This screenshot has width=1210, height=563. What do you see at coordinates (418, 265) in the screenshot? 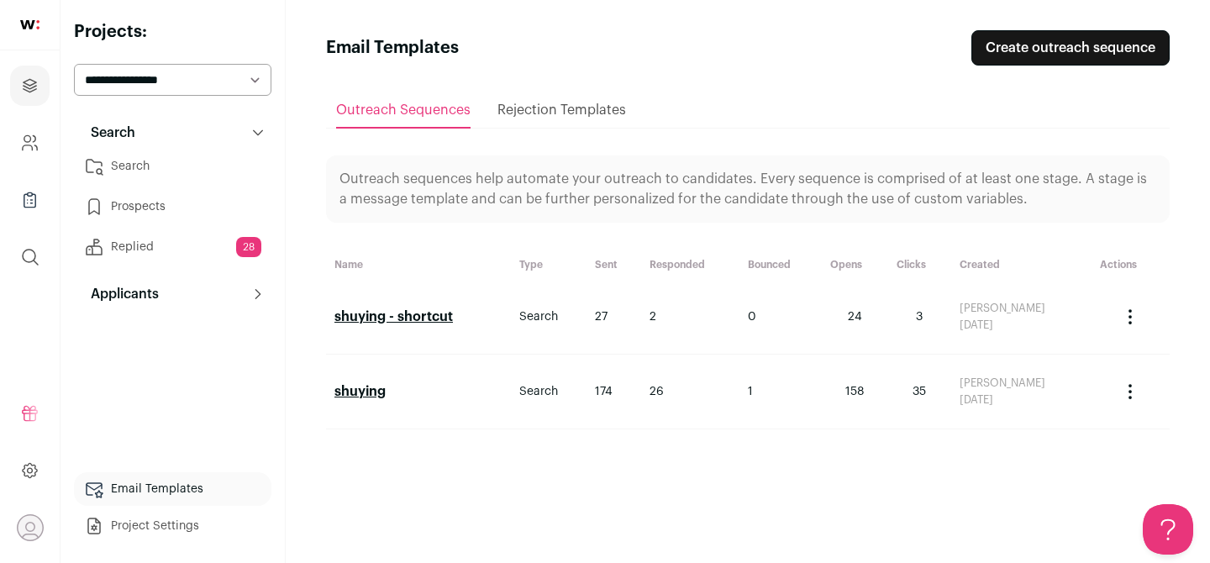
I see `th: Name` at bounding box center [418, 265].